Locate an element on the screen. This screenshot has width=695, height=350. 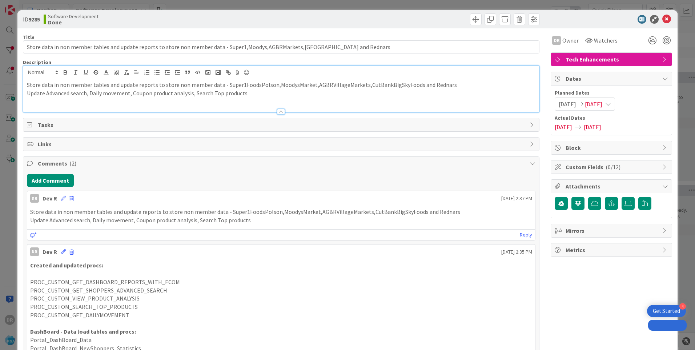
span: Custom Fields is located at coordinates (612, 167).